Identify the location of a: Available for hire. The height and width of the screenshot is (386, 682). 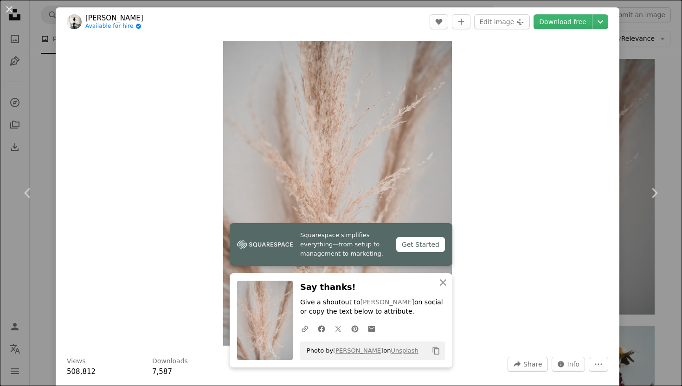
(114, 26).